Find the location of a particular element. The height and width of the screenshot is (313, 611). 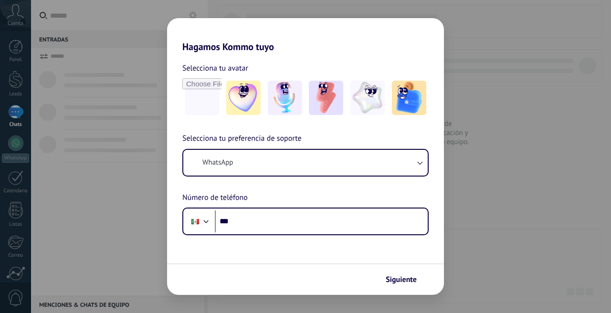

span: Selecciona tu preferencia de soporte is located at coordinates (242, 139).